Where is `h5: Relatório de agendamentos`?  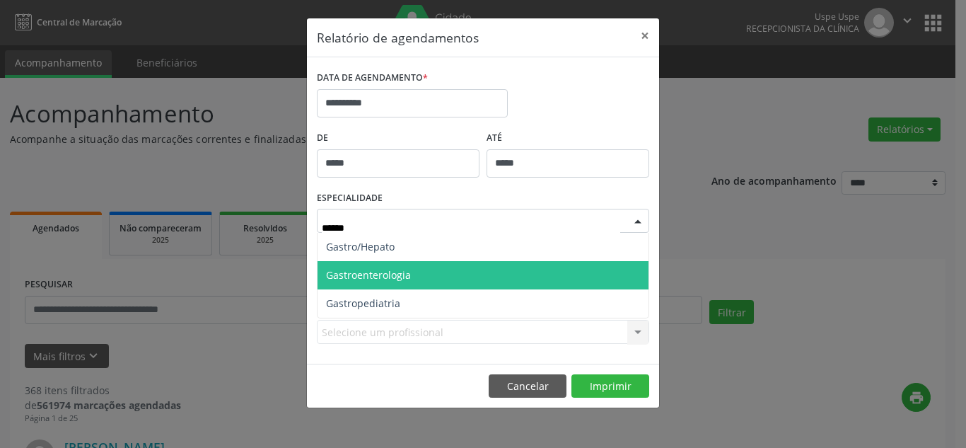 h5: Relatório de agendamentos is located at coordinates (398, 37).